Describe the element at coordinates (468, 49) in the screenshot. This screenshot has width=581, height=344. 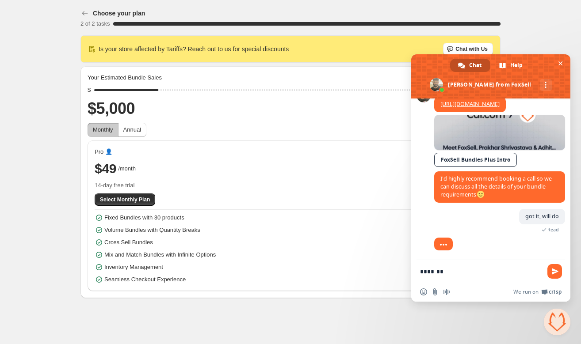
I see `button: Chat with Us` at that location.